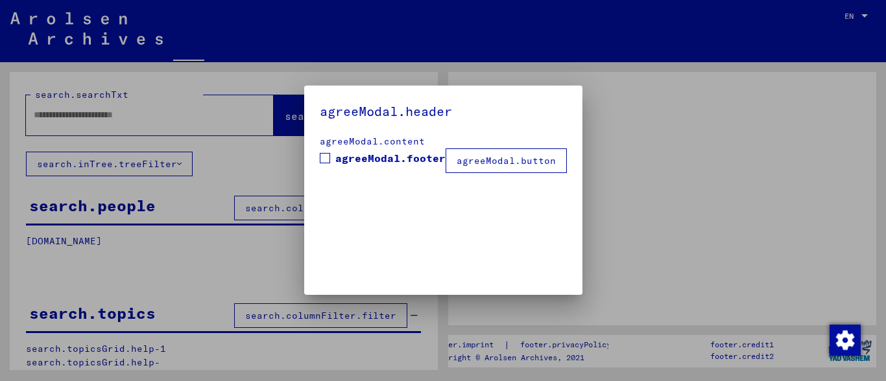 The image size is (886, 381). I want to click on span: agreeModal.footer, so click(391, 158).